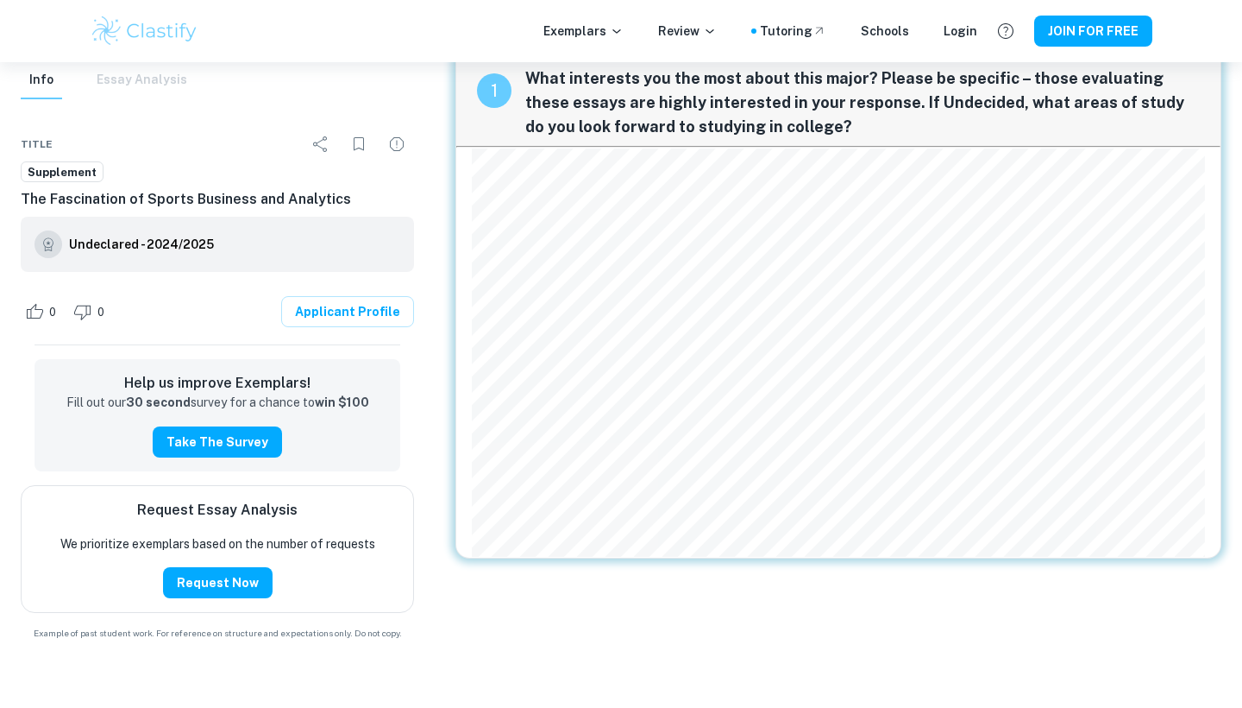  I want to click on button: Info, so click(41, 80).